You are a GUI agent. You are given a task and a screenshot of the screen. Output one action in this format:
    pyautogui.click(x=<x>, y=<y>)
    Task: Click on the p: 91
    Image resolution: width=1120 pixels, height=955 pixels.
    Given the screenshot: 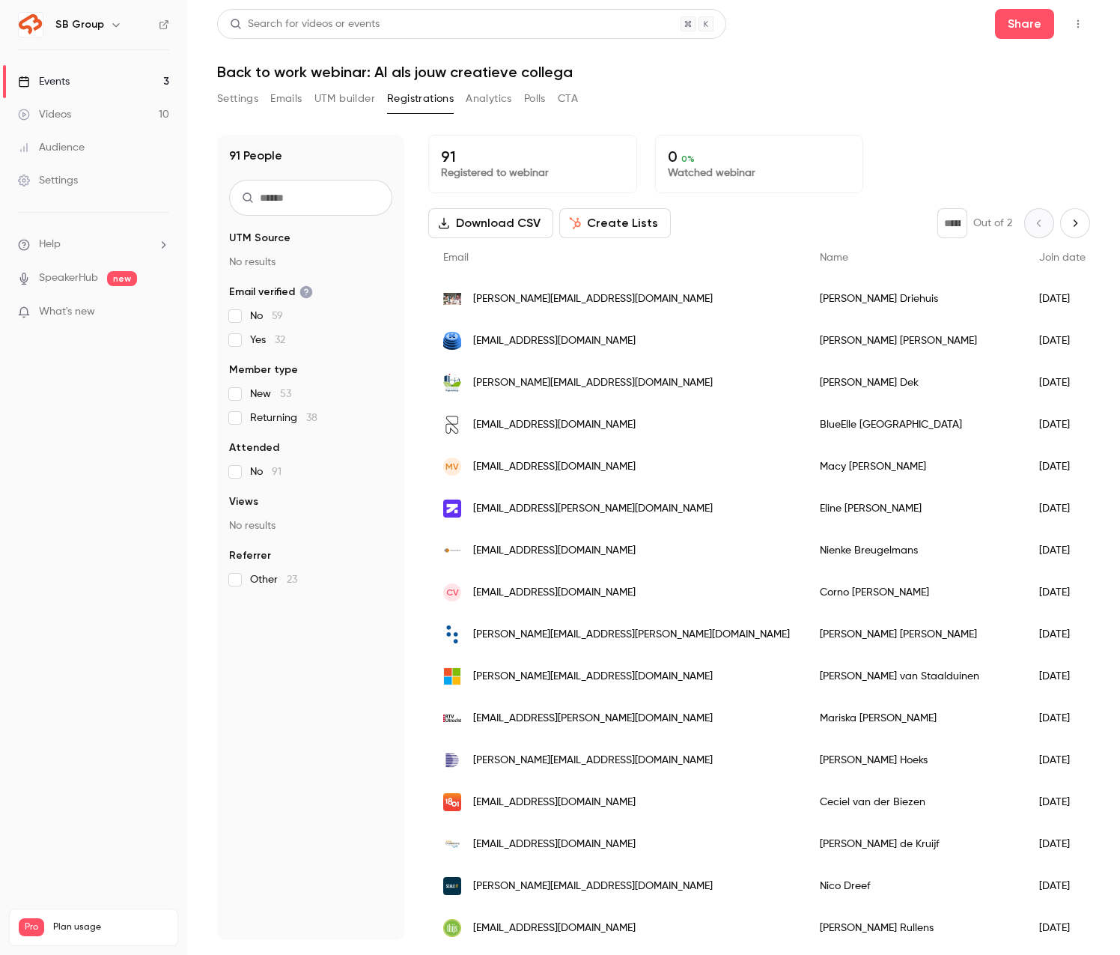 What is the action you would take?
    pyautogui.click(x=532, y=156)
    